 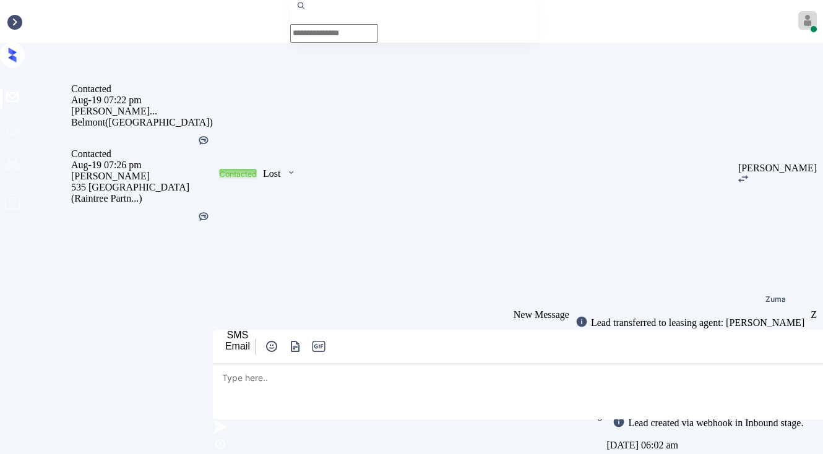 What do you see at coordinates (142, 165) in the screenshot?
I see `div: Aug-19 07:26 pm` at bounding box center [142, 165].